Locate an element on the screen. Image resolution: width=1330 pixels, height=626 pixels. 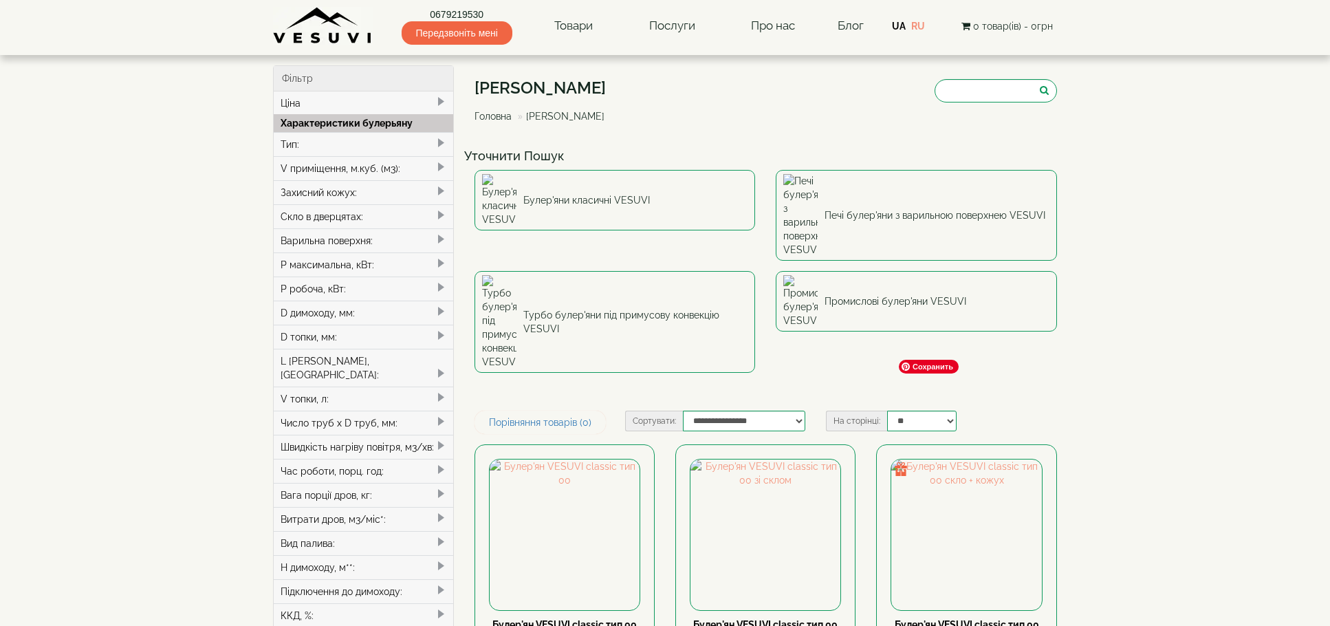
span: Передзвоніть мені is located at coordinates (457, 33).